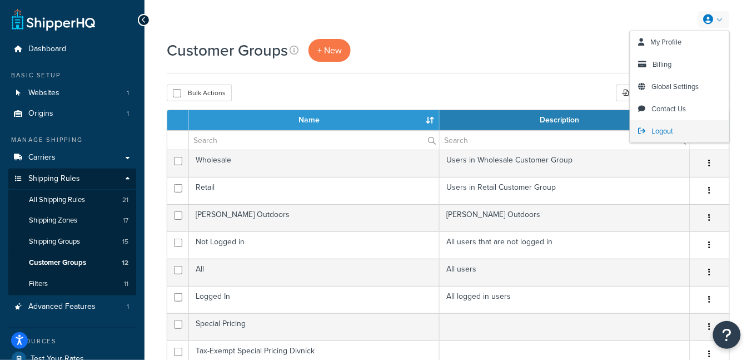 The height and width of the screenshot is (360, 752). I want to click on span: All Shipping Rules, so click(57, 200).